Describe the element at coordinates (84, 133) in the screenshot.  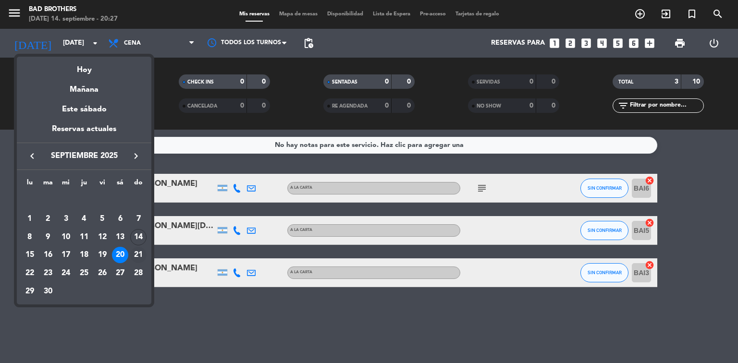
I see `div: Reservas actuales` at that location.